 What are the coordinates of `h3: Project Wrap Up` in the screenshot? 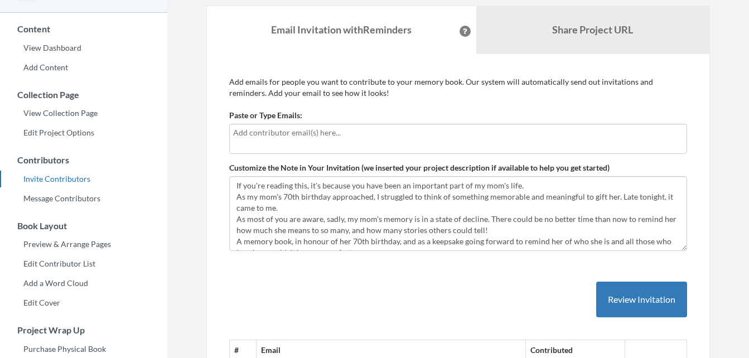 It's located at (84, 330).